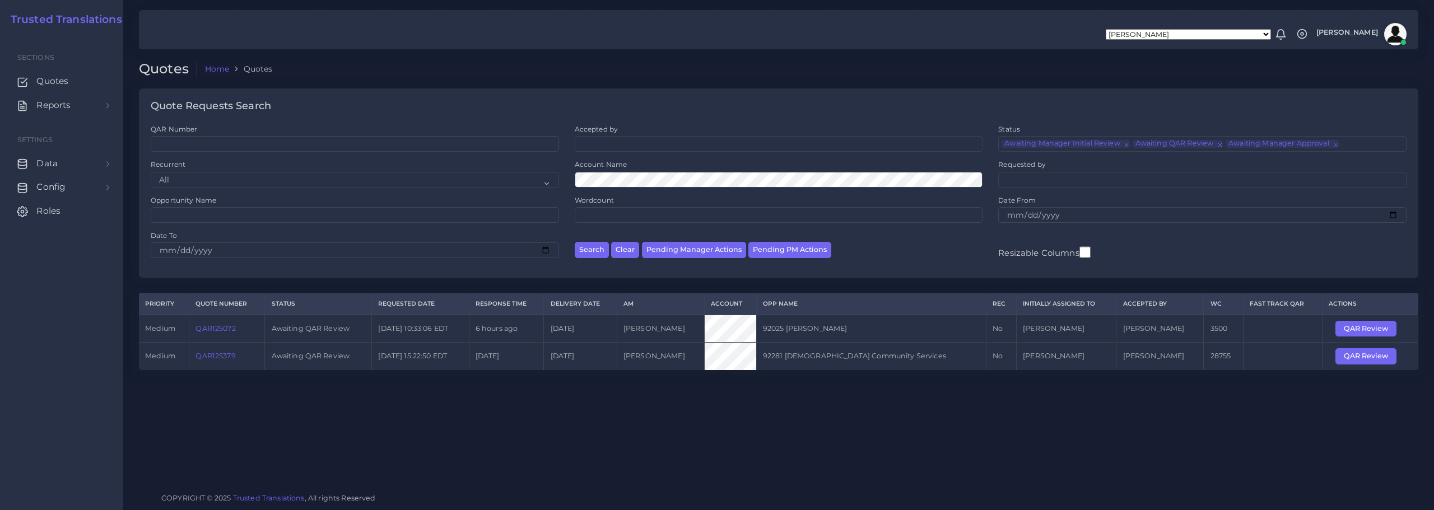 The image size is (1434, 510). What do you see at coordinates (591, 250) in the screenshot?
I see `button: Search` at bounding box center [591, 250].